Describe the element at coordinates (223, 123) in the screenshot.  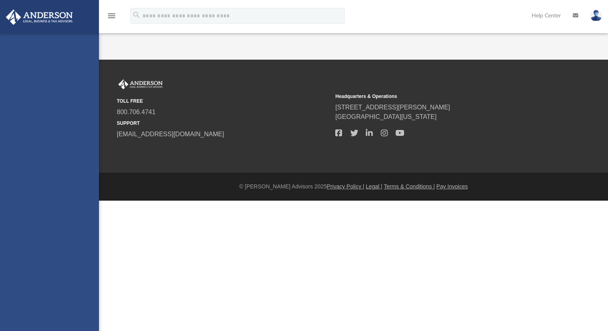
I see `small: SUPPORT` at that location.